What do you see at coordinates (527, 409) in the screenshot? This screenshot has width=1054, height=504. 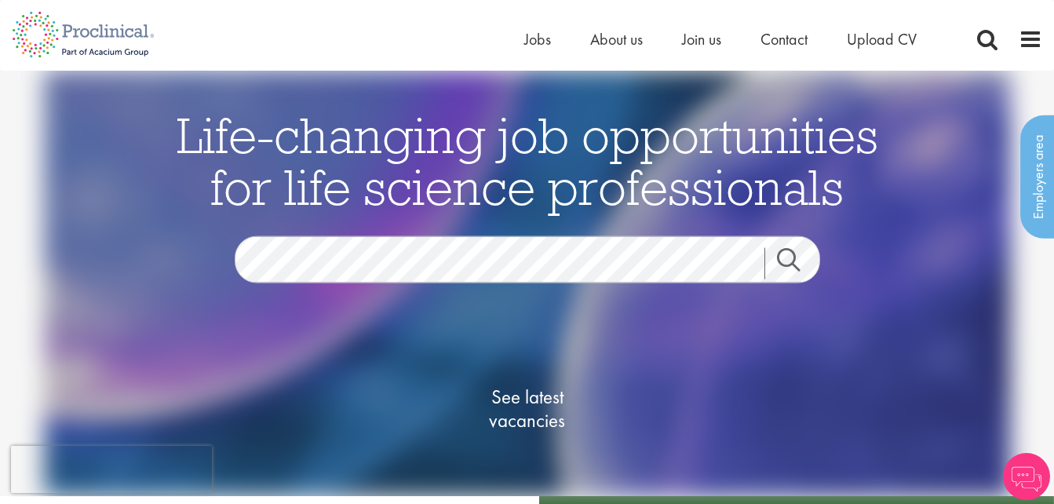 I see `span: See latest vacancies` at bounding box center [527, 409].